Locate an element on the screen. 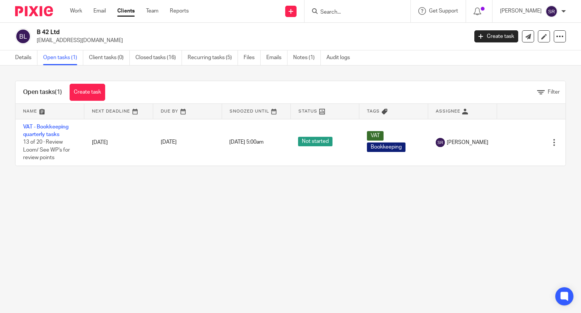 Image resolution: width=581 pixels, height=313 pixels. a: Closed tasks (16) is located at coordinates (159, 58).